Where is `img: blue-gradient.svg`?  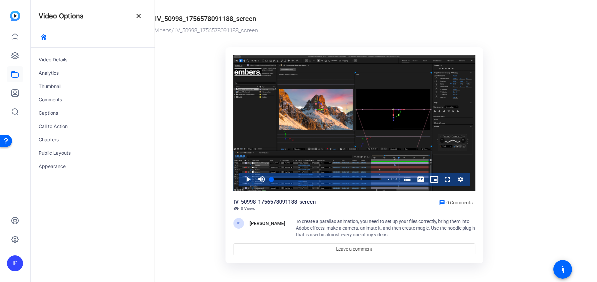
img: blue-gradient.svg is located at coordinates (15, 16).